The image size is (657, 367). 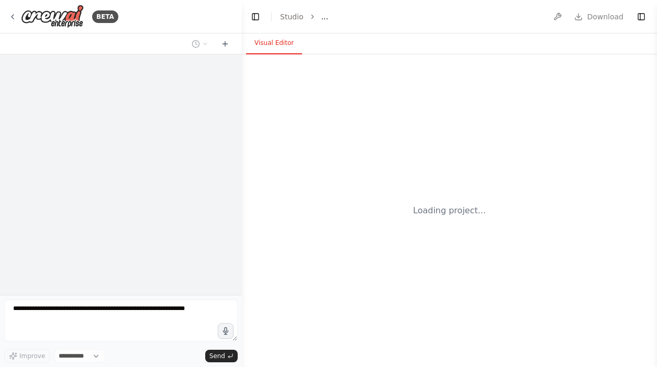 What do you see at coordinates (32, 356) in the screenshot?
I see `span: Improve` at bounding box center [32, 356].